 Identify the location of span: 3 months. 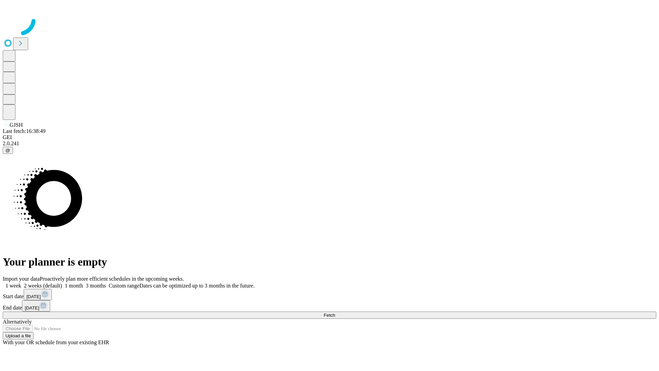
(96, 285).